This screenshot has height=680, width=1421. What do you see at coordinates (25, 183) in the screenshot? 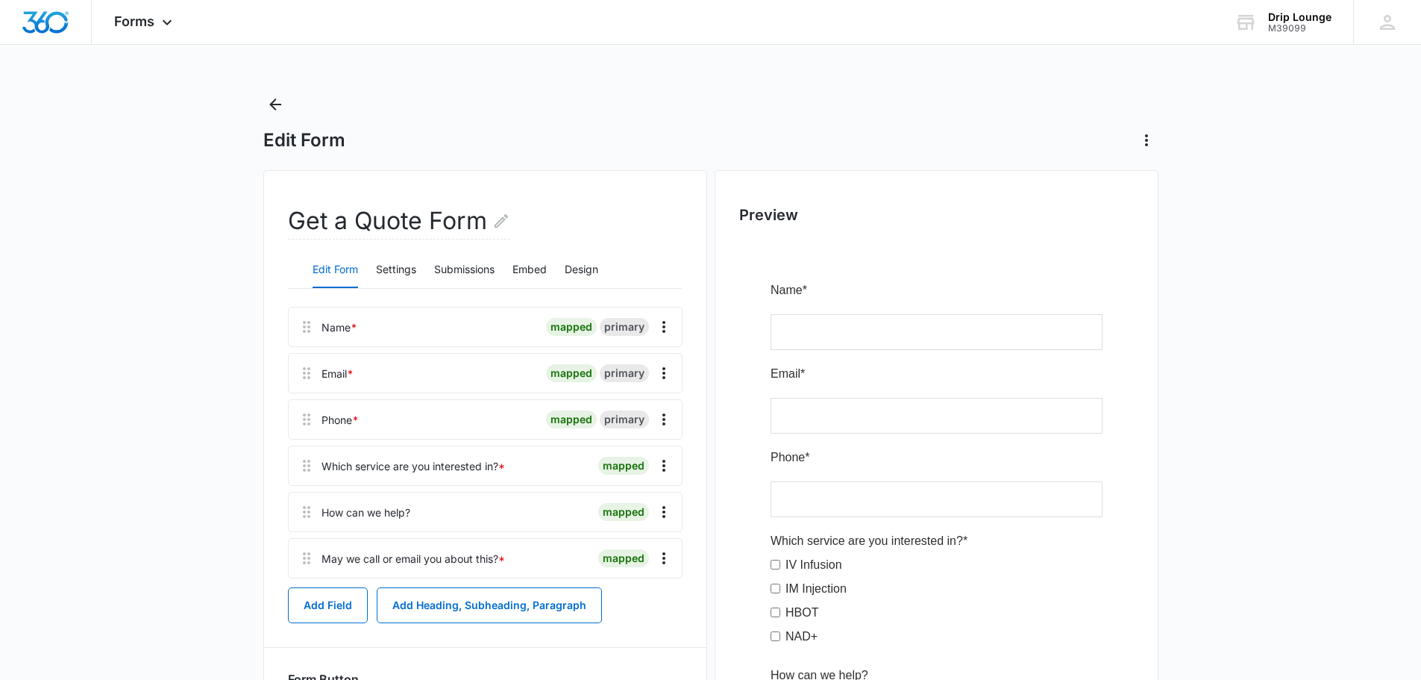
I see `span: Phone` at bounding box center [25, 183].